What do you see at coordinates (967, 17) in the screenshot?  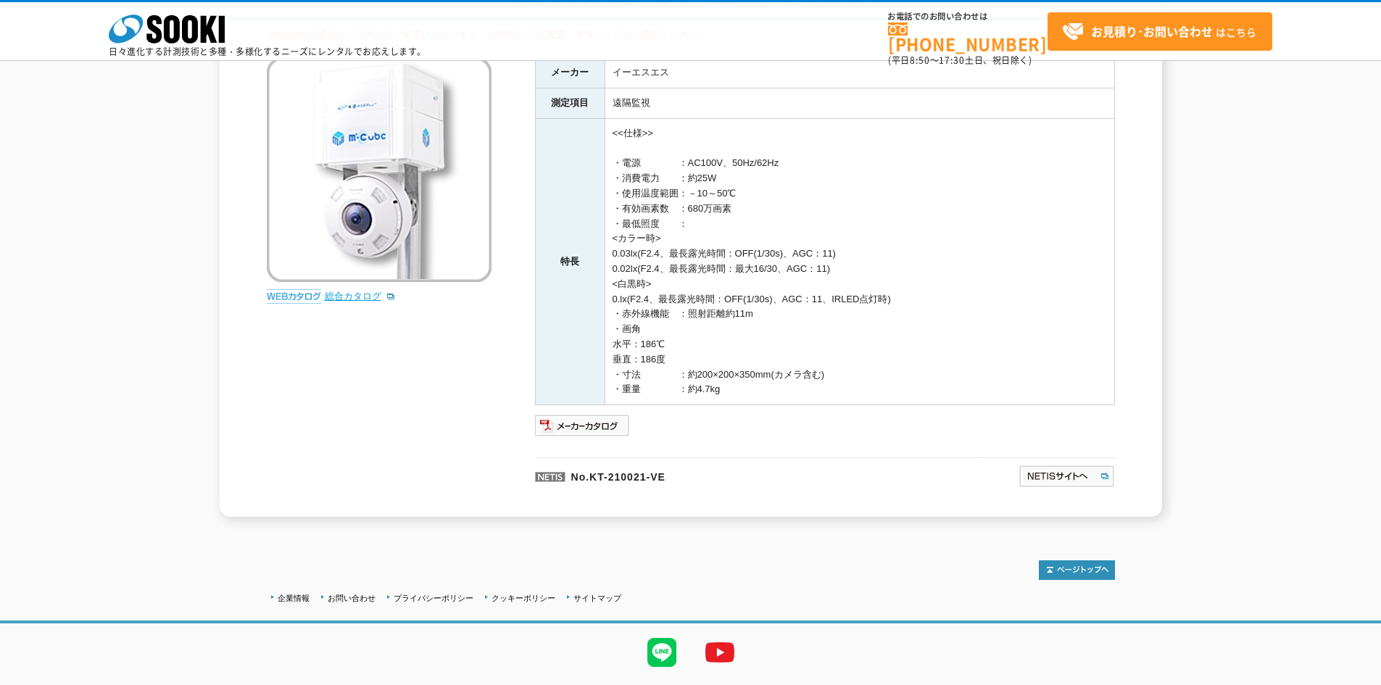 I see `span: お電話でのお問い合わせは` at bounding box center [967, 17].